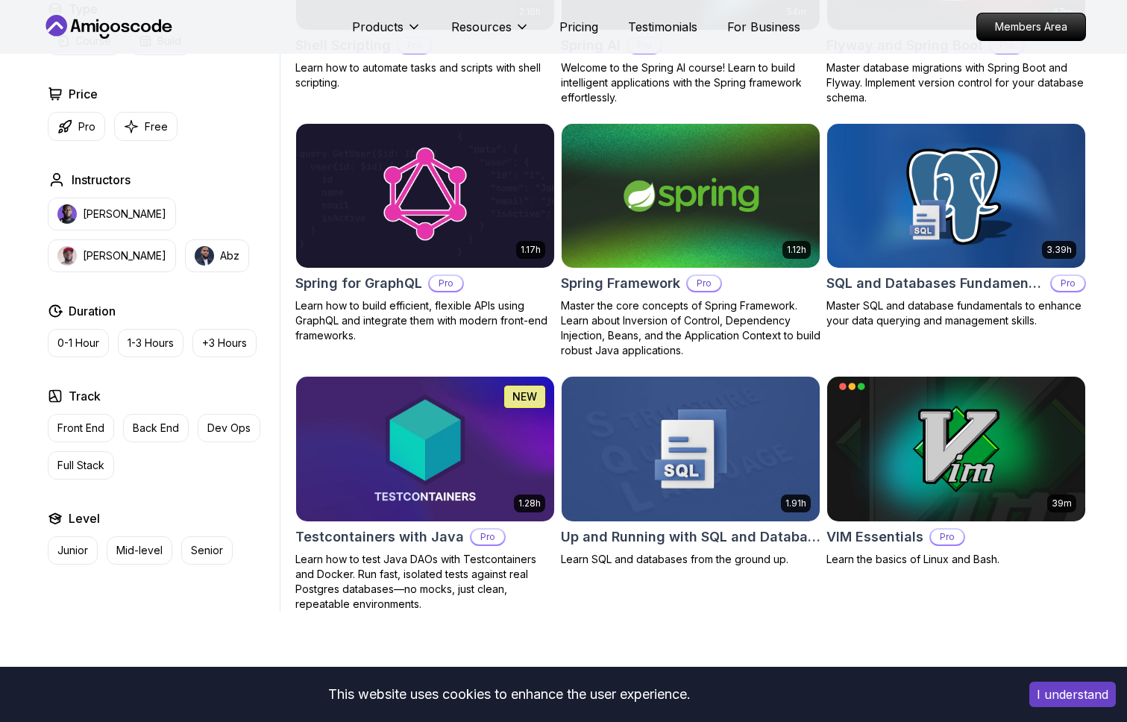 Image resolution: width=1127 pixels, height=722 pixels. Describe the element at coordinates (956, 560) in the screenshot. I see `p: Learn the basics of Linux and Bash.` at that location.